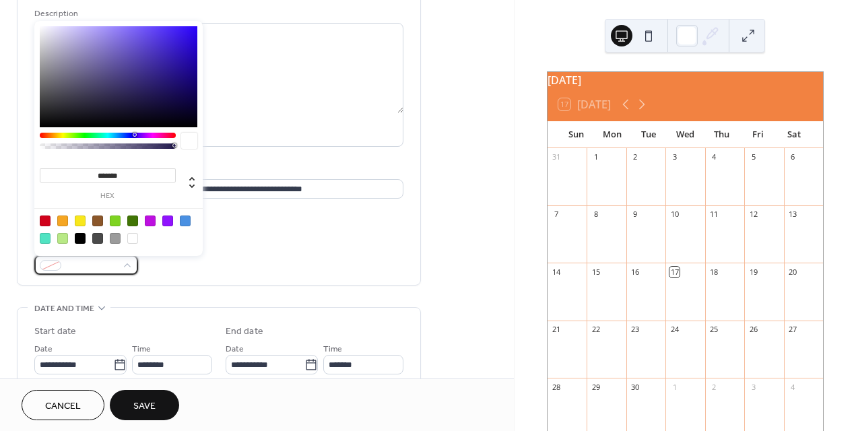 The height and width of the screenshot is (431, 856). I want to click on div: 23, so click(635, 329).